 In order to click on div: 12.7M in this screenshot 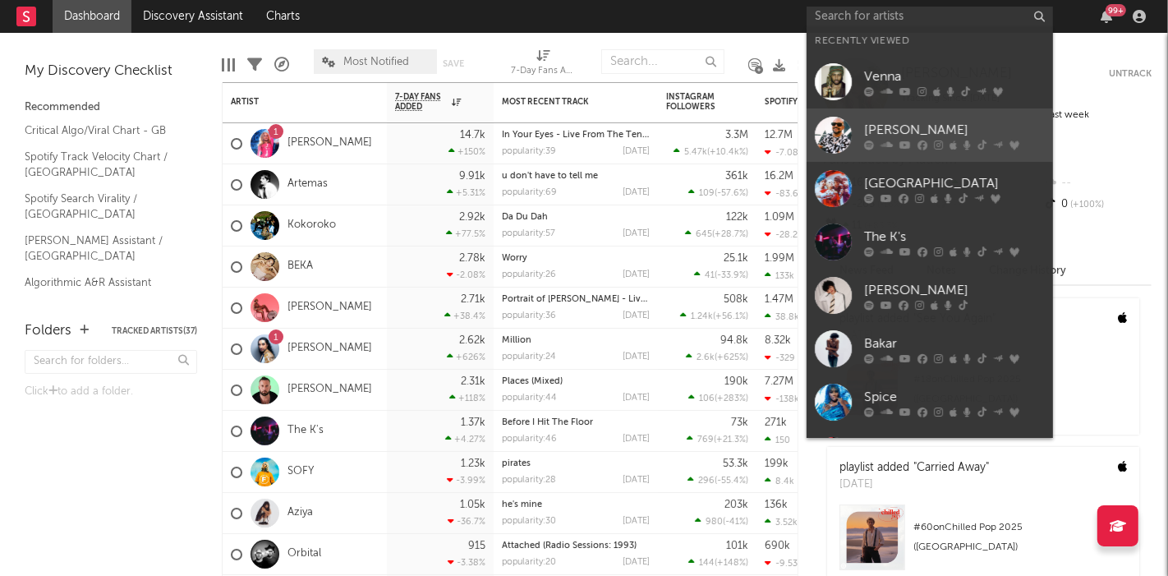, I will do `click(778, 135)`.